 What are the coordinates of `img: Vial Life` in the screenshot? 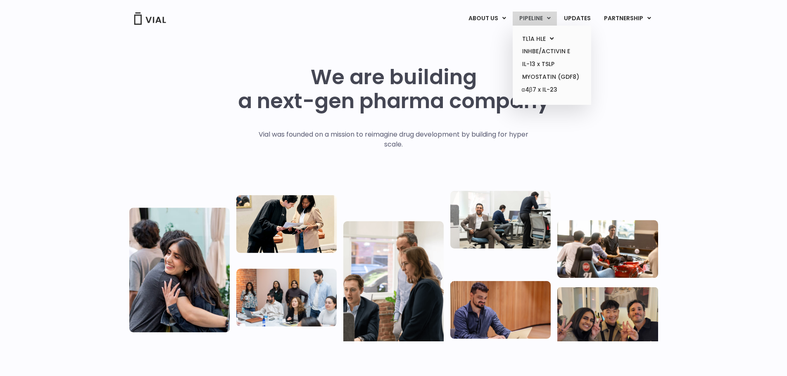 It's located at (179, 270).